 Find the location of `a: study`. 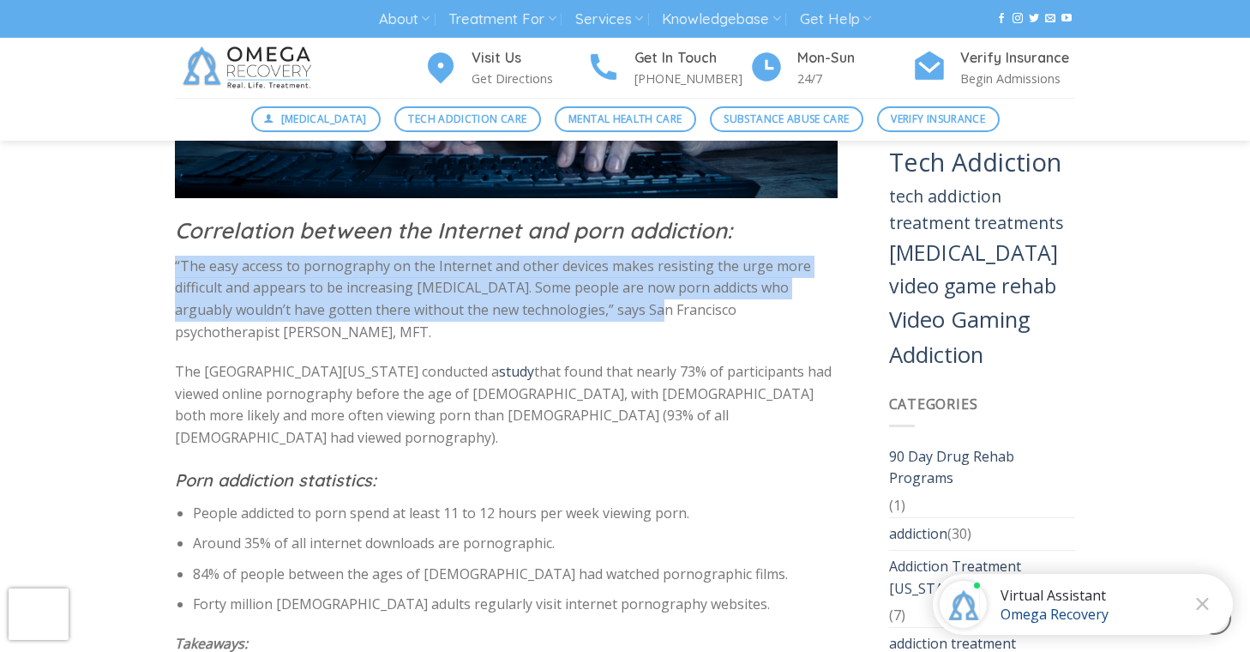

a: study is located at coordinates (516, 371).